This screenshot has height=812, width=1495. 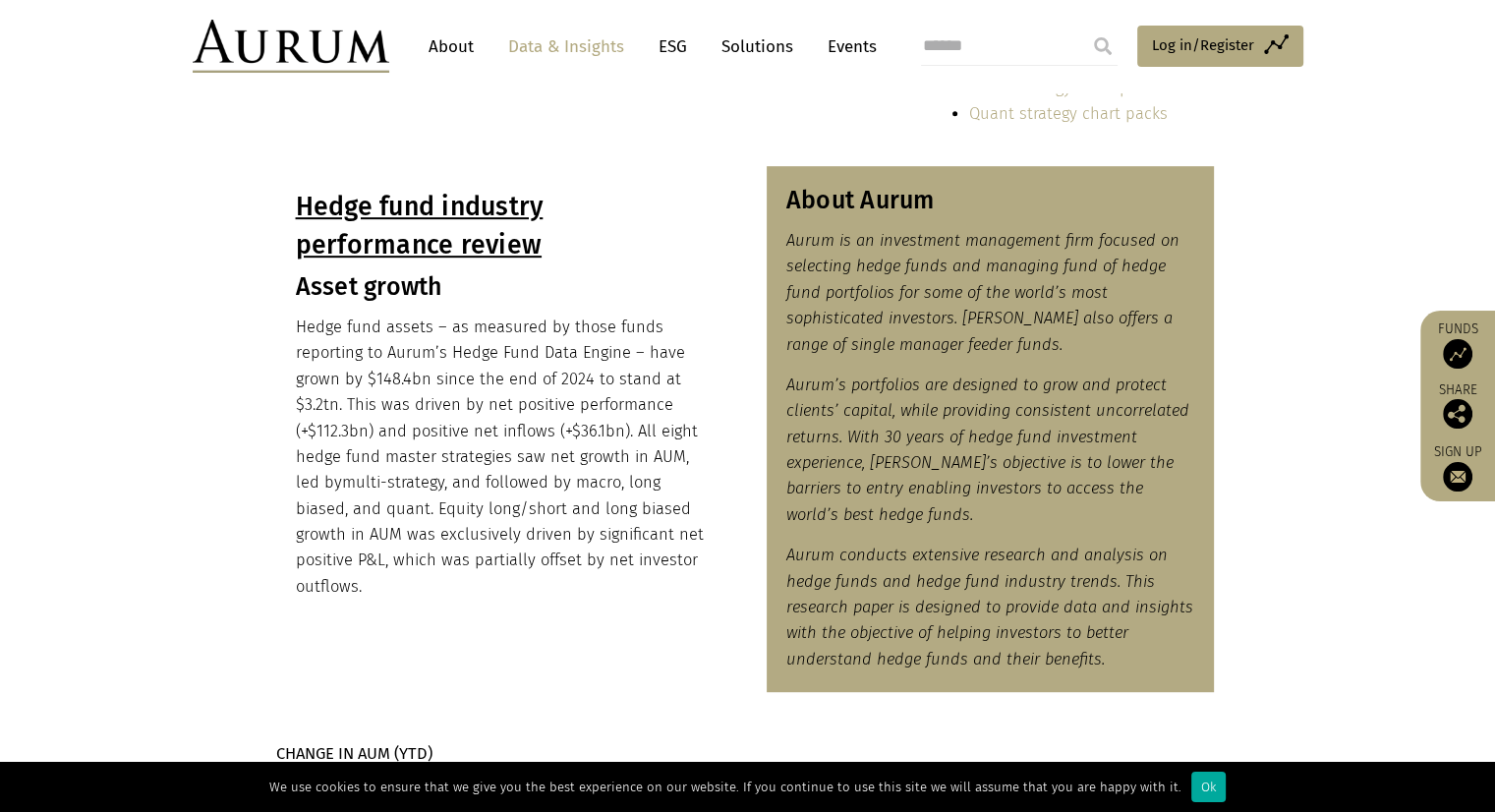 I want to click on div: Ok, so click(x=1208, y=786).